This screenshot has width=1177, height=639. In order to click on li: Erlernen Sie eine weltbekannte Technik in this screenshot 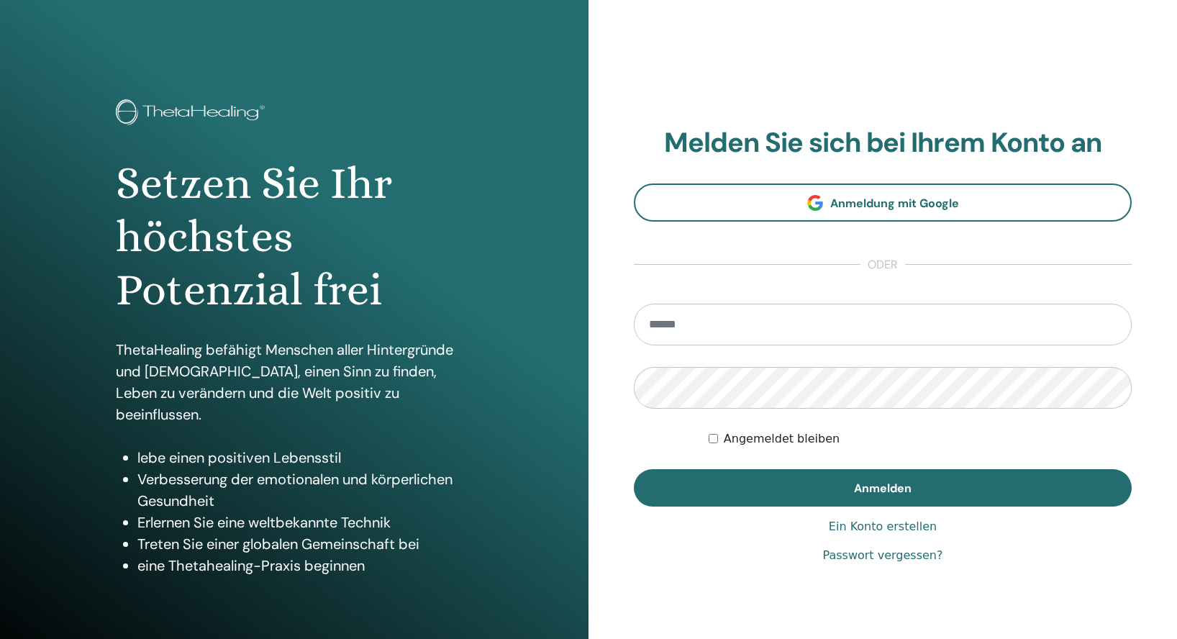, I will do `click(304, 522)`.